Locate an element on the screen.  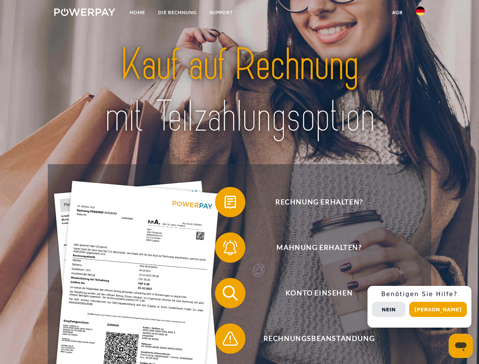
a: Mahnung erhalten? is located at coordinates (314, 248).